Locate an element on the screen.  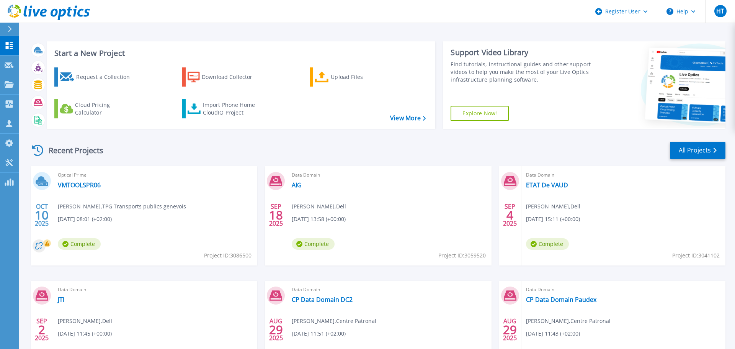
div: OCT 2025 is located at coordinates (42, 215).